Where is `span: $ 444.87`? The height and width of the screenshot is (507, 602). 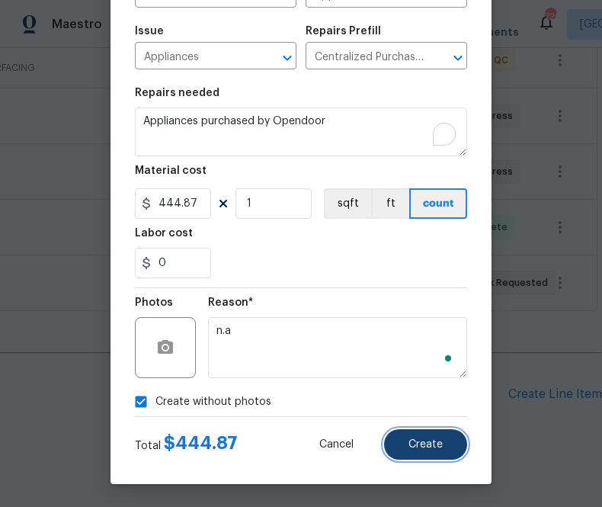
span: $ 444.87 is located at coordinates (200, 443).